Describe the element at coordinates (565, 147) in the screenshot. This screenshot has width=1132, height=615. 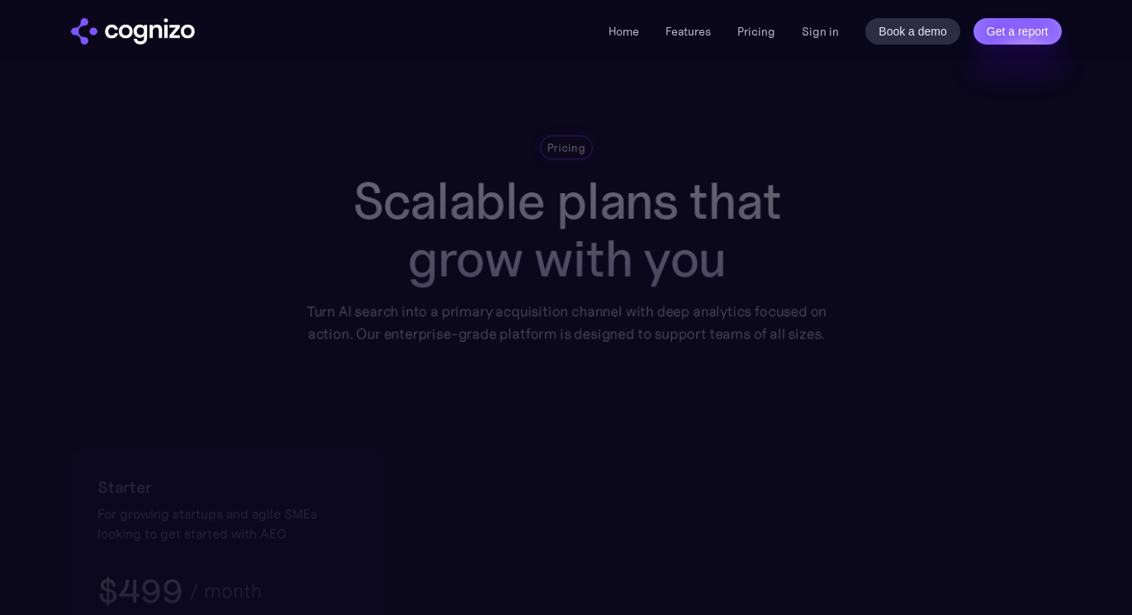
I see `div: Pricing` at that location.